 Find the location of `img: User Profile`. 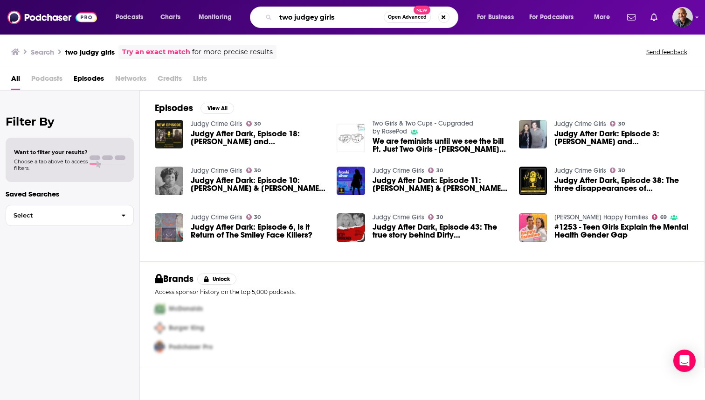

img: User Profile is located at coordinates (682, 17).